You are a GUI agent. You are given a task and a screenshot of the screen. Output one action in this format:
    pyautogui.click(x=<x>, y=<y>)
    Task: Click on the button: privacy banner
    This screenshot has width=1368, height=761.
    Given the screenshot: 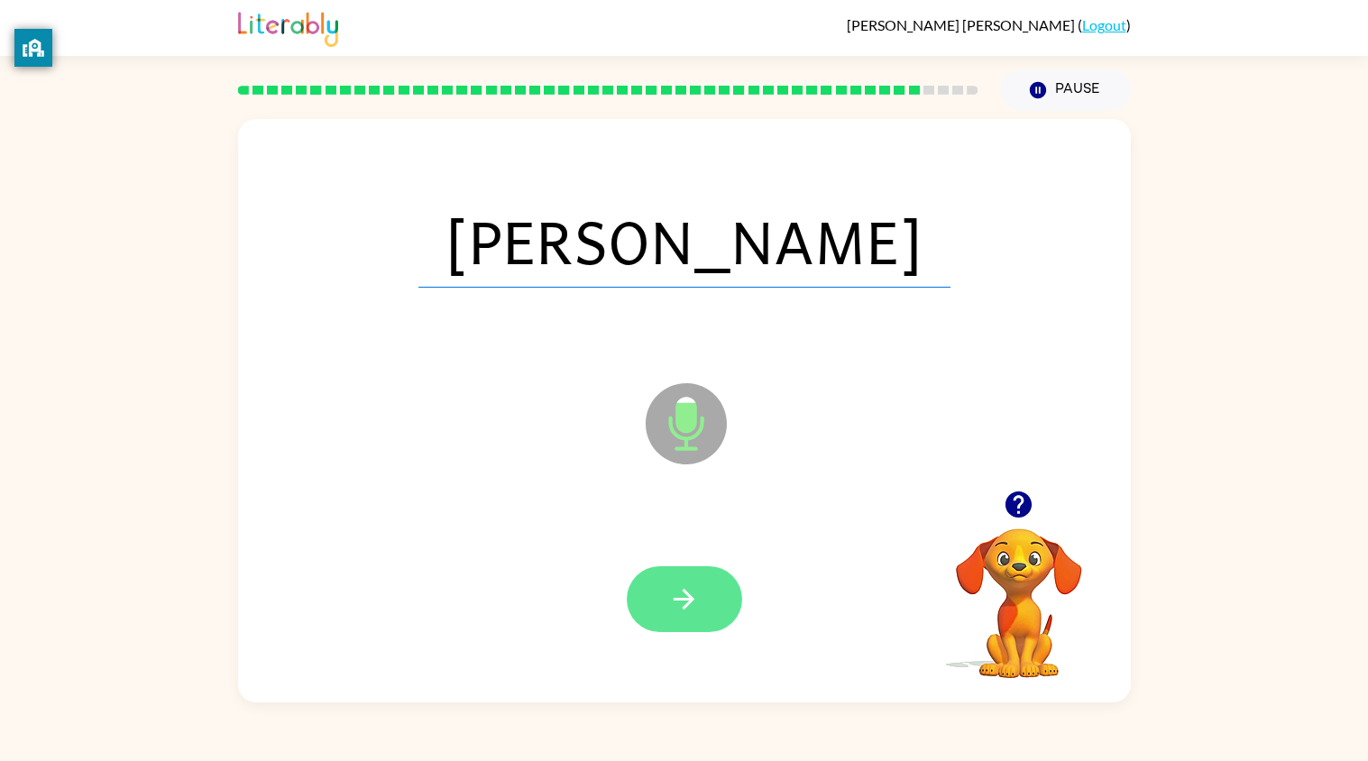 What is the action you would take?
    pyautogui.click(x=33, y=48)
    